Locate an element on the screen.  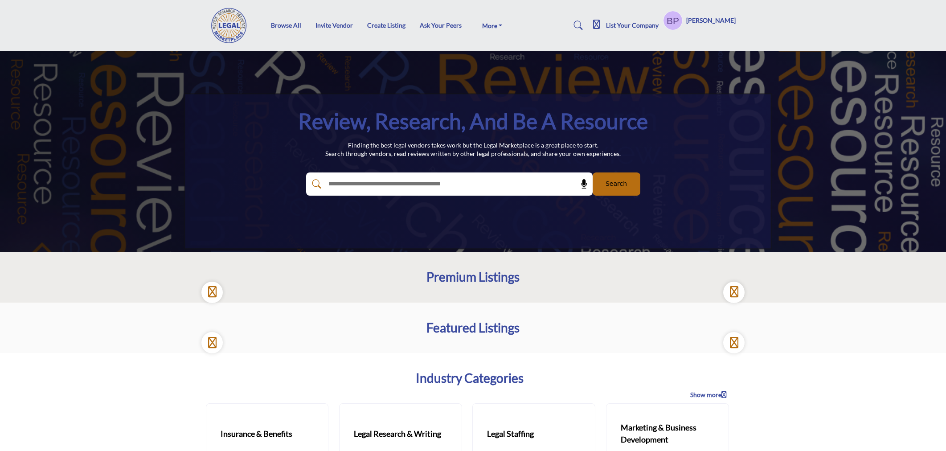
img: Site Logo is located at coordinates (231, 25).